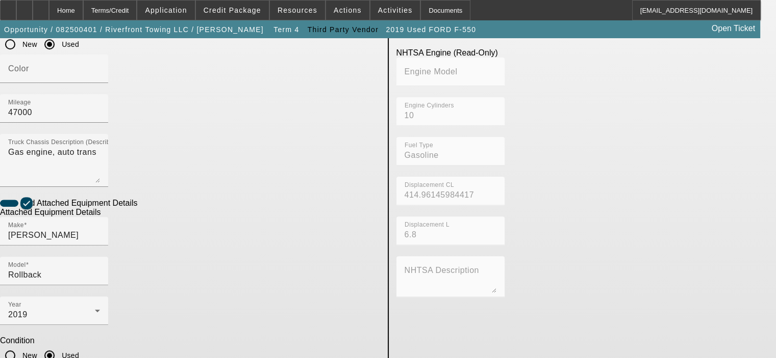 The height and width of the screenshot is (358, 776). What do you see at coordinates (94, 142) in the screenshot?
I see `mat-label: Truck Chassis Description (Describe the truck chassis only)` at bounding box center [94, 142].